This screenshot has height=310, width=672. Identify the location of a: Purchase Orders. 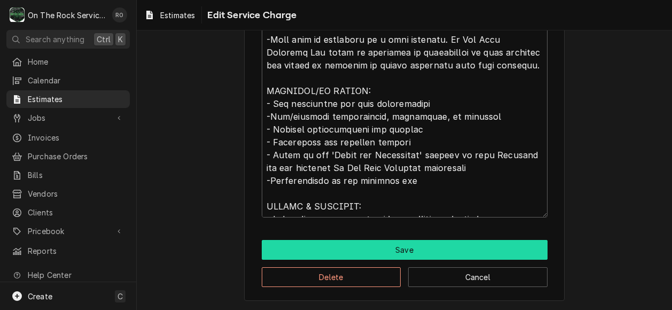
(68, 156).